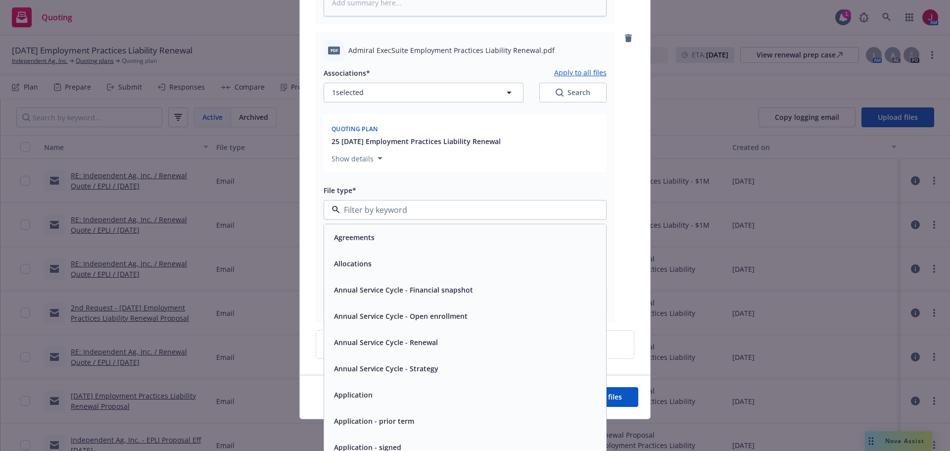  I want to click on button: Show details, so click(357, 158).